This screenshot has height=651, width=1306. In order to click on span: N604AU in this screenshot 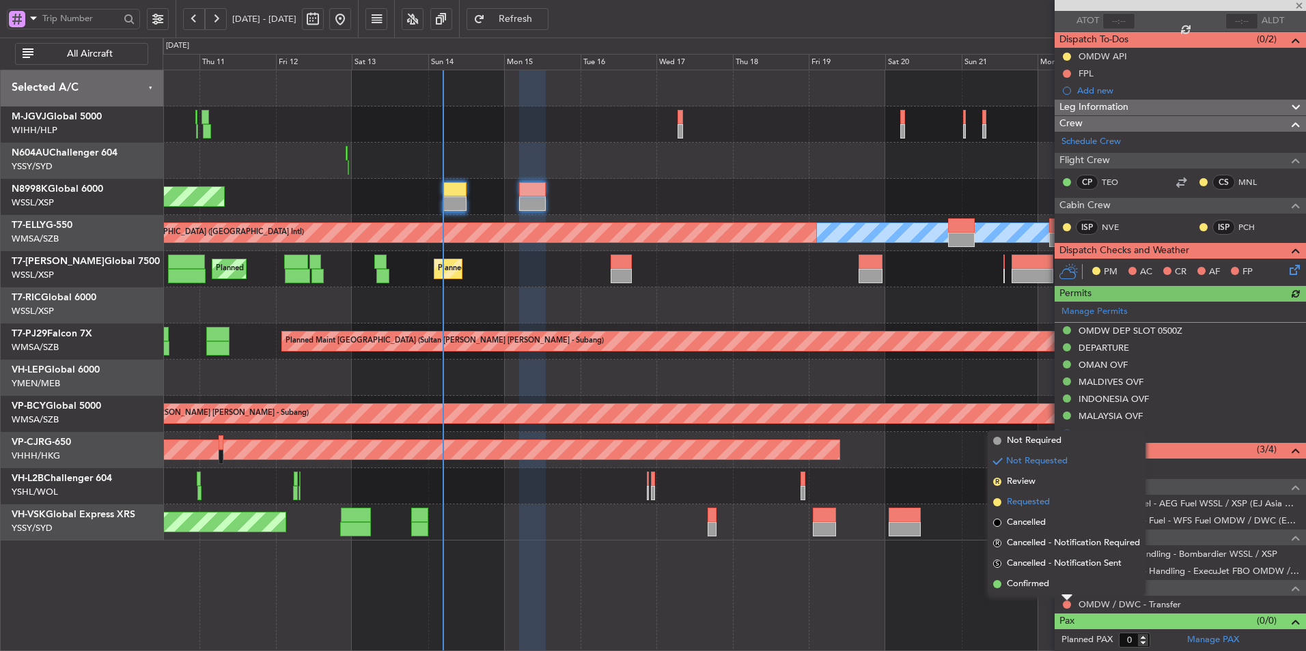, I will do `click(30, 153)`.